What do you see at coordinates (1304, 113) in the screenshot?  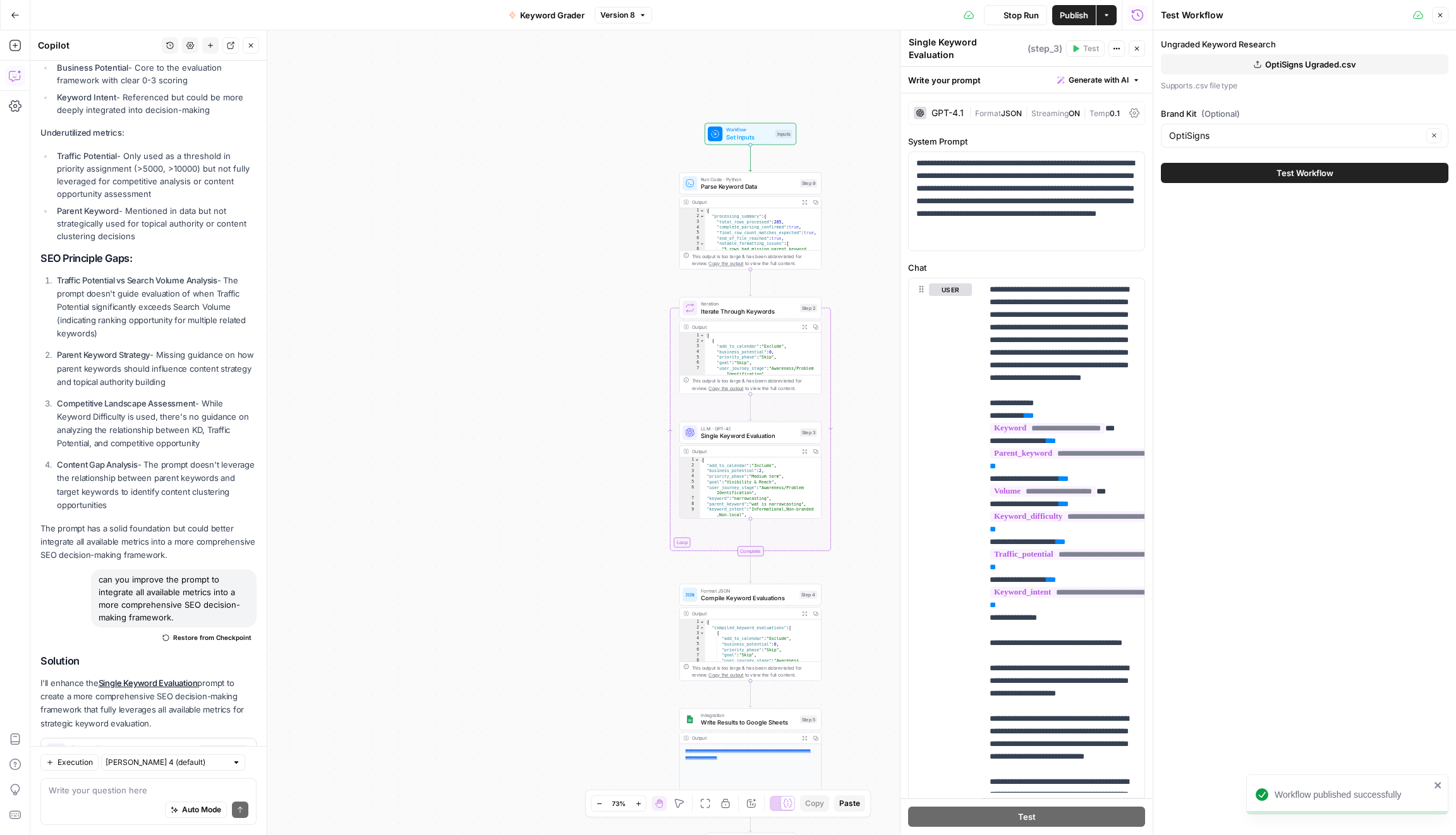 I see `label: Brand Kit` at bounding box center [1304, 113].